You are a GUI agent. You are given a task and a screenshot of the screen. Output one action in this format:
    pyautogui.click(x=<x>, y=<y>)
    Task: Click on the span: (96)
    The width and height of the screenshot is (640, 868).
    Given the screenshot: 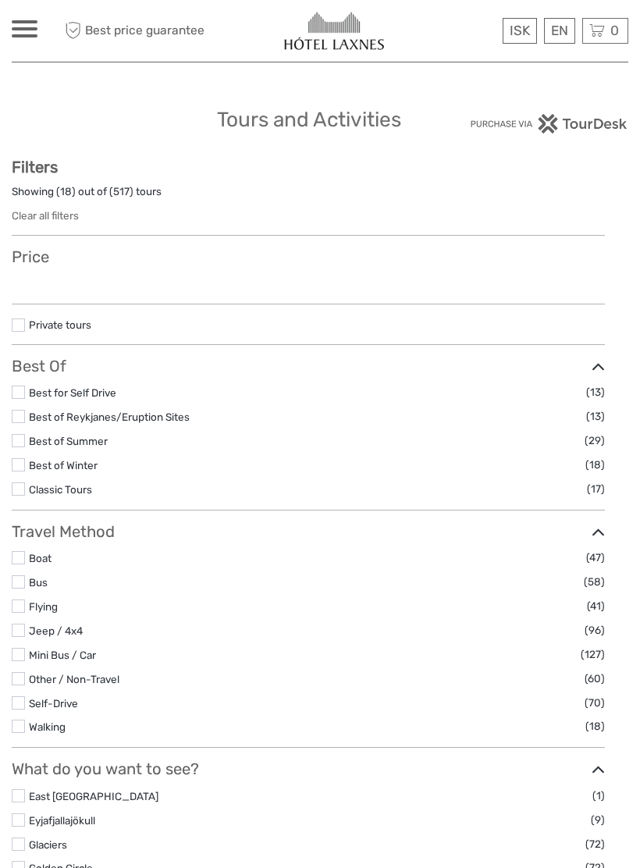 What is the action you would take?
    pyautogui.click(x=595, y=630)
    